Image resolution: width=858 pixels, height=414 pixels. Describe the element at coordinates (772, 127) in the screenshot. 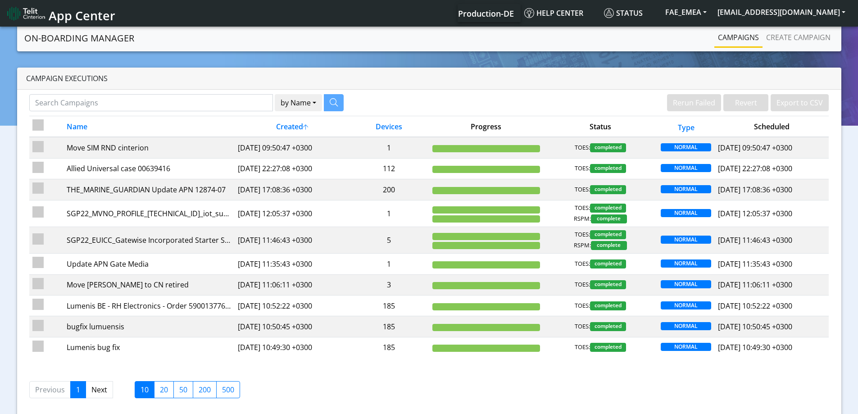

I see `th: Scheduled` at that location.